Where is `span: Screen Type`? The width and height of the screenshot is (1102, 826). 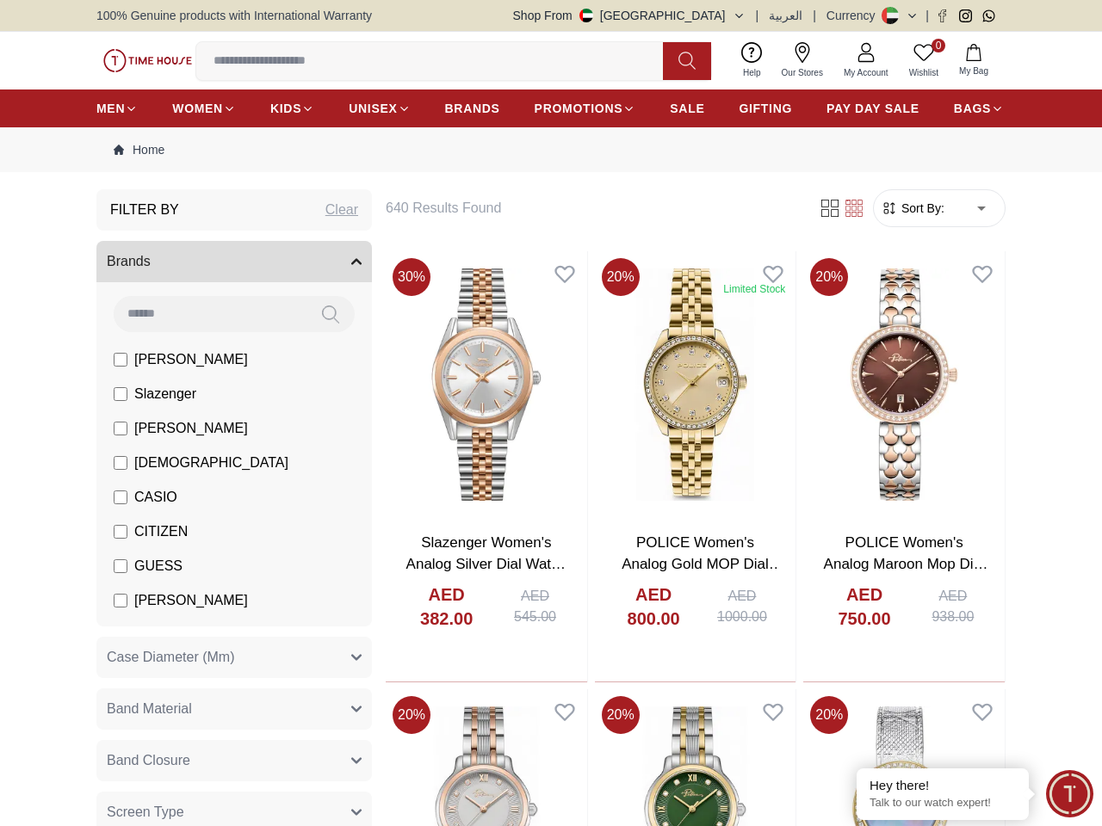
span: Screen Type is located at coordinates (145, 813).